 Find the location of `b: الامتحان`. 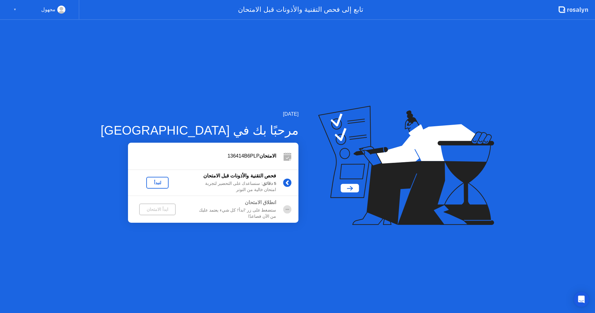

b: الامتحان is located at coordinates (268, 156).